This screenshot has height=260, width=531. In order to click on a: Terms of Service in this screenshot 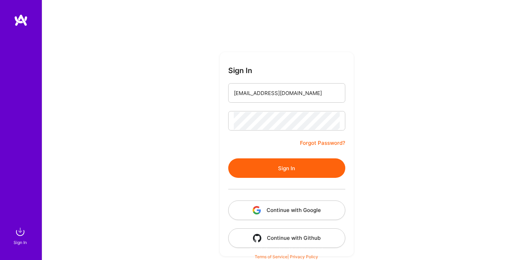, I will do `click(271, 257)`.